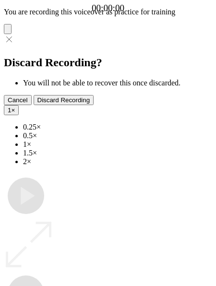 The height and width of the screenshot is (286, 216). Describe the element at coordinates (11, 110) in the screenshot. I see `button: 1×` at that location.